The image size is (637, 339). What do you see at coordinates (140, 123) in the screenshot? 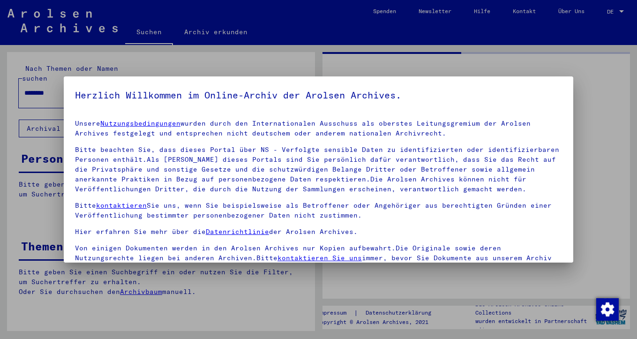
I see `a: Nutzungsbedingungen` at bounding box center [140, 123].